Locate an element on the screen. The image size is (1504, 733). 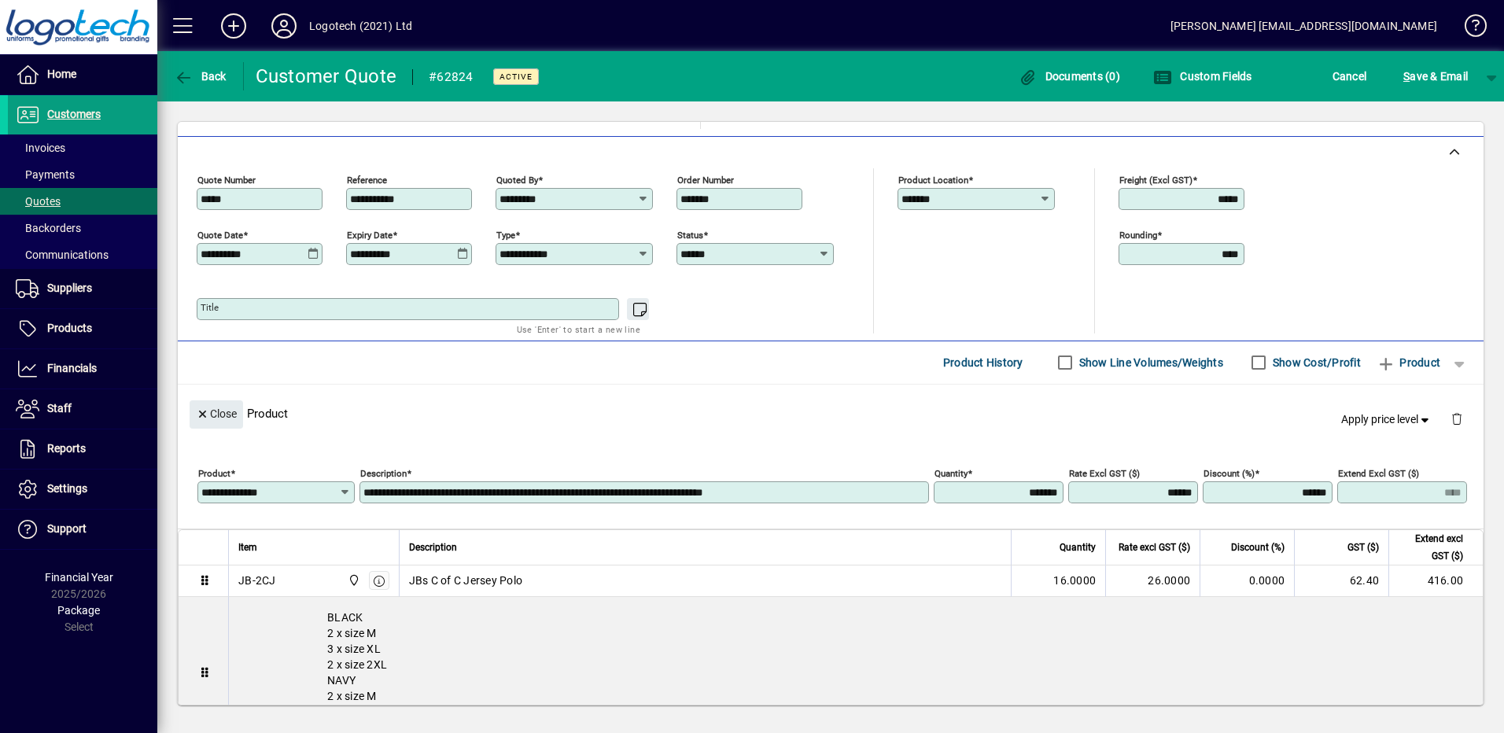
a: Products is located at coordinates (83, 329).